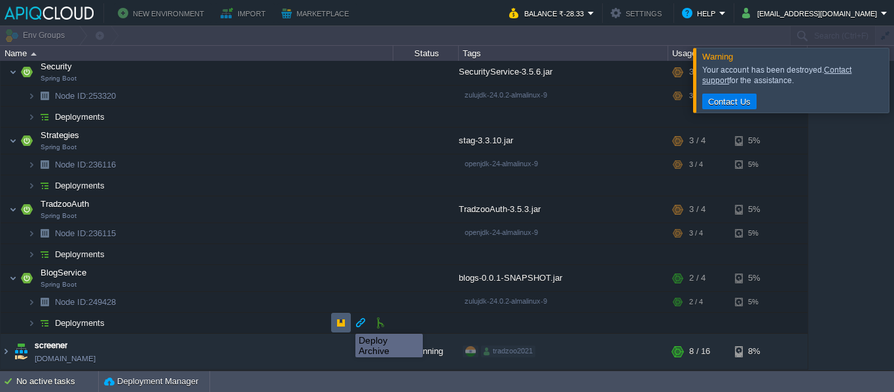  I want to click on div: Status, so click(426, 53).